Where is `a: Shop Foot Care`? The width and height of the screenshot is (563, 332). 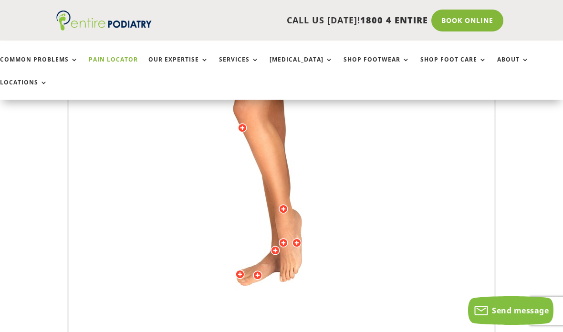 a: Shop Foot Care is located at coordinates (454, 66).